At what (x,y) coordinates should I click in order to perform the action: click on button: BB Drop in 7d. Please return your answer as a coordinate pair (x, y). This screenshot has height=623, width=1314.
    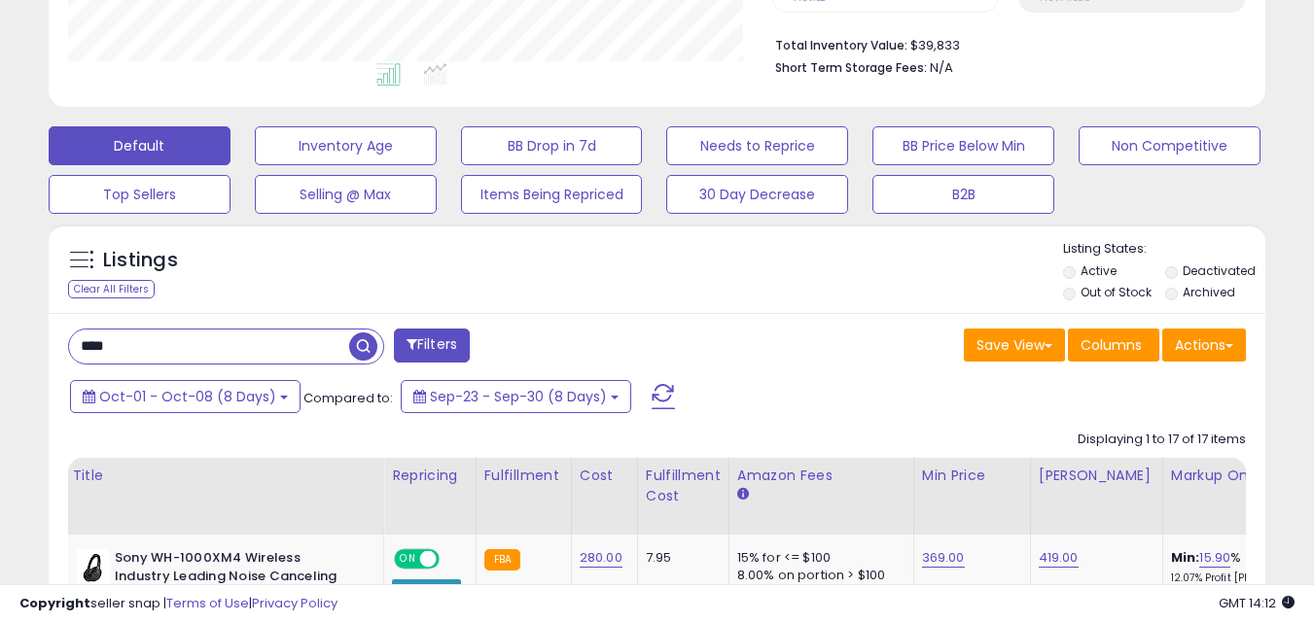
    Looking at the image, I should click on (551, 146).